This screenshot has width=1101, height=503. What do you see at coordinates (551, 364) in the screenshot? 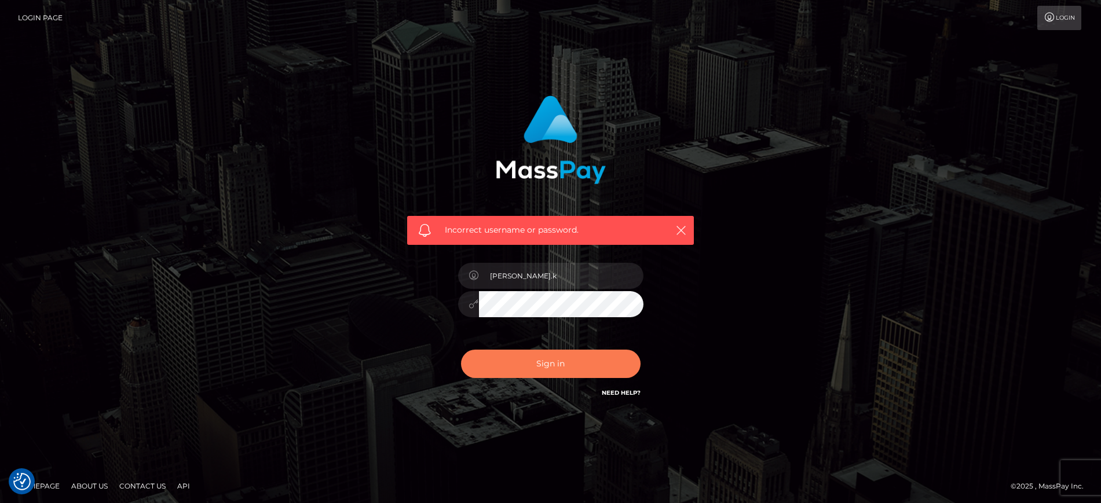
I see `button: Sign in` at bounding box center [551, 364].